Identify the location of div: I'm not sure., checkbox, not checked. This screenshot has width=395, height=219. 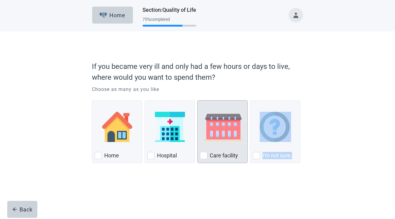
(275, 131).